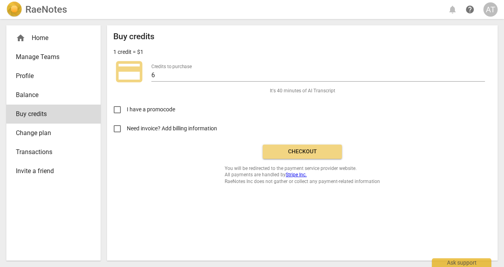 The width and height of the screenshot is (504, 267). I want to click on span: I have a promocode, so click(151, 109).